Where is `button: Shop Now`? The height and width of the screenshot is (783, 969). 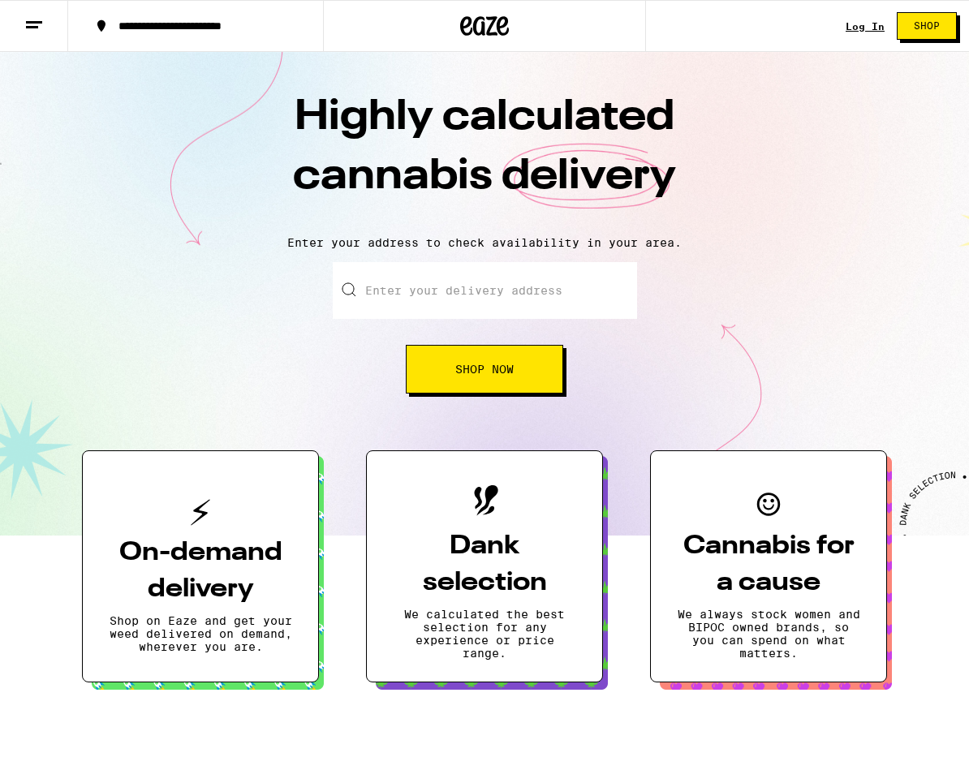 button: Shop Now is located at coordinates (484, 369).